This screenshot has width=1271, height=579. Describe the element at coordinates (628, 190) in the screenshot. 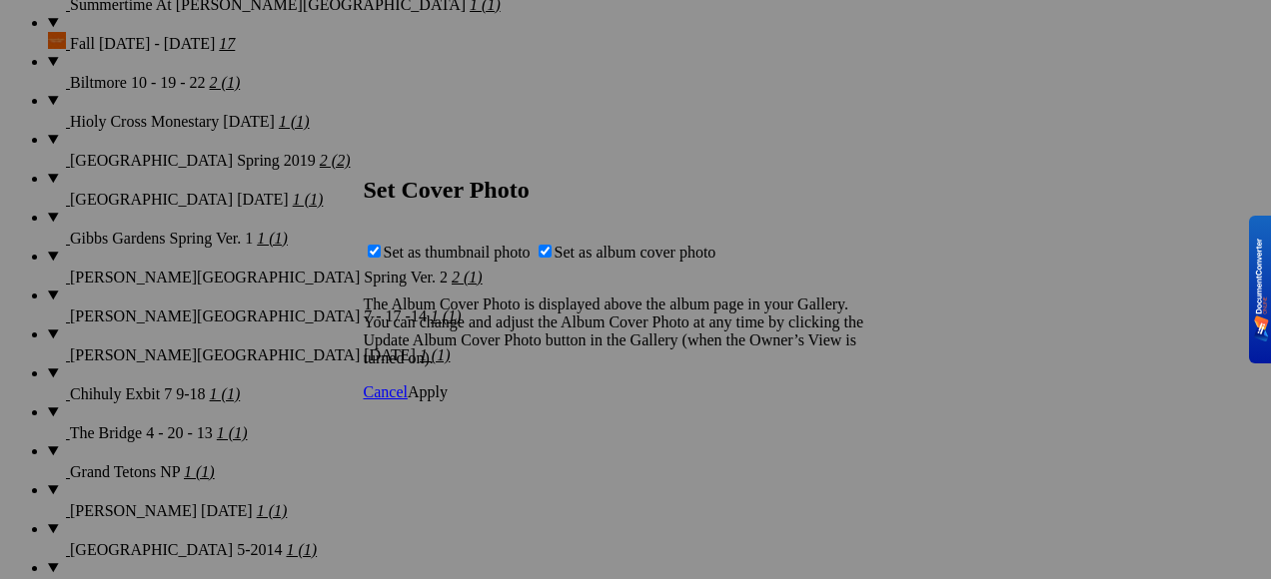

I see `h2: Set Cover Photo` at that location.